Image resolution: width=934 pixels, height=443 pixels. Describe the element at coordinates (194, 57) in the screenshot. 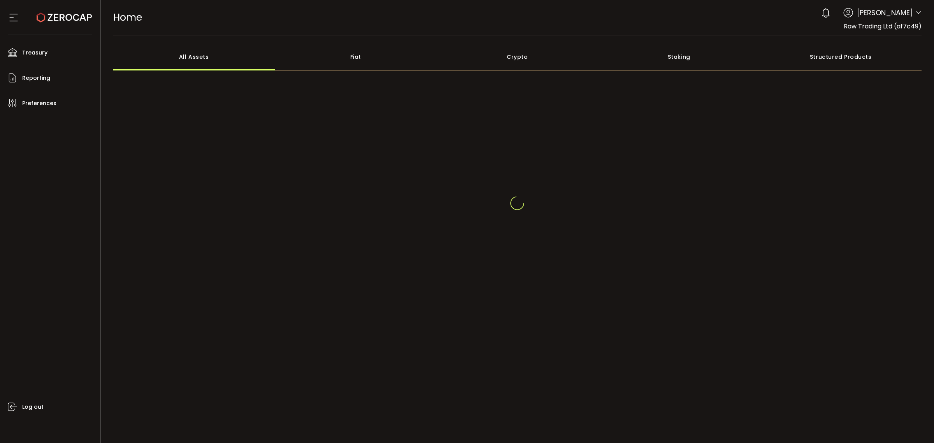

I see `div: All Assets` at that location.